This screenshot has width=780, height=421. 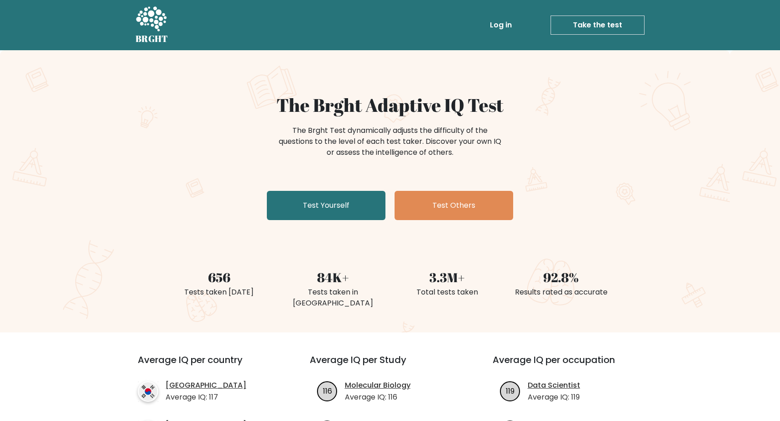 What do you see at coordinates (333, 277) in the screenshot?
I see `div: 84K+` at bounding box center [333, 277].